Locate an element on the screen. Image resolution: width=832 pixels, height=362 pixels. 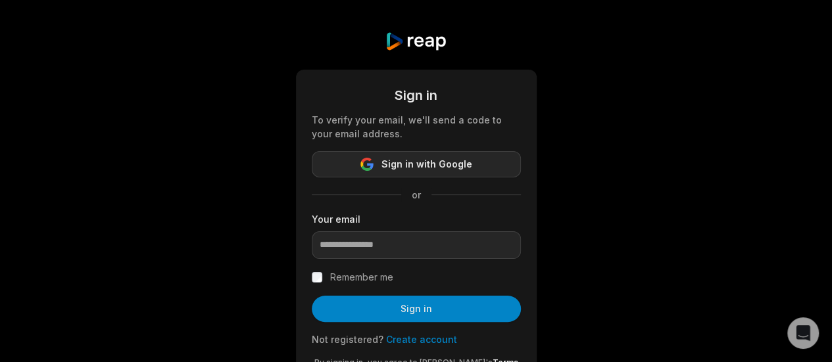
span: or is located at coordinates (416, 195).